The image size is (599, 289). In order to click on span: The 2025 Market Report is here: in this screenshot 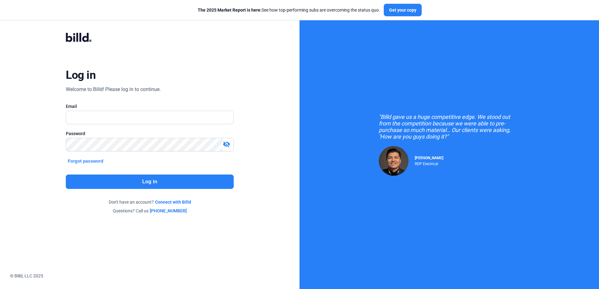, I will do `click(230, 10)`.